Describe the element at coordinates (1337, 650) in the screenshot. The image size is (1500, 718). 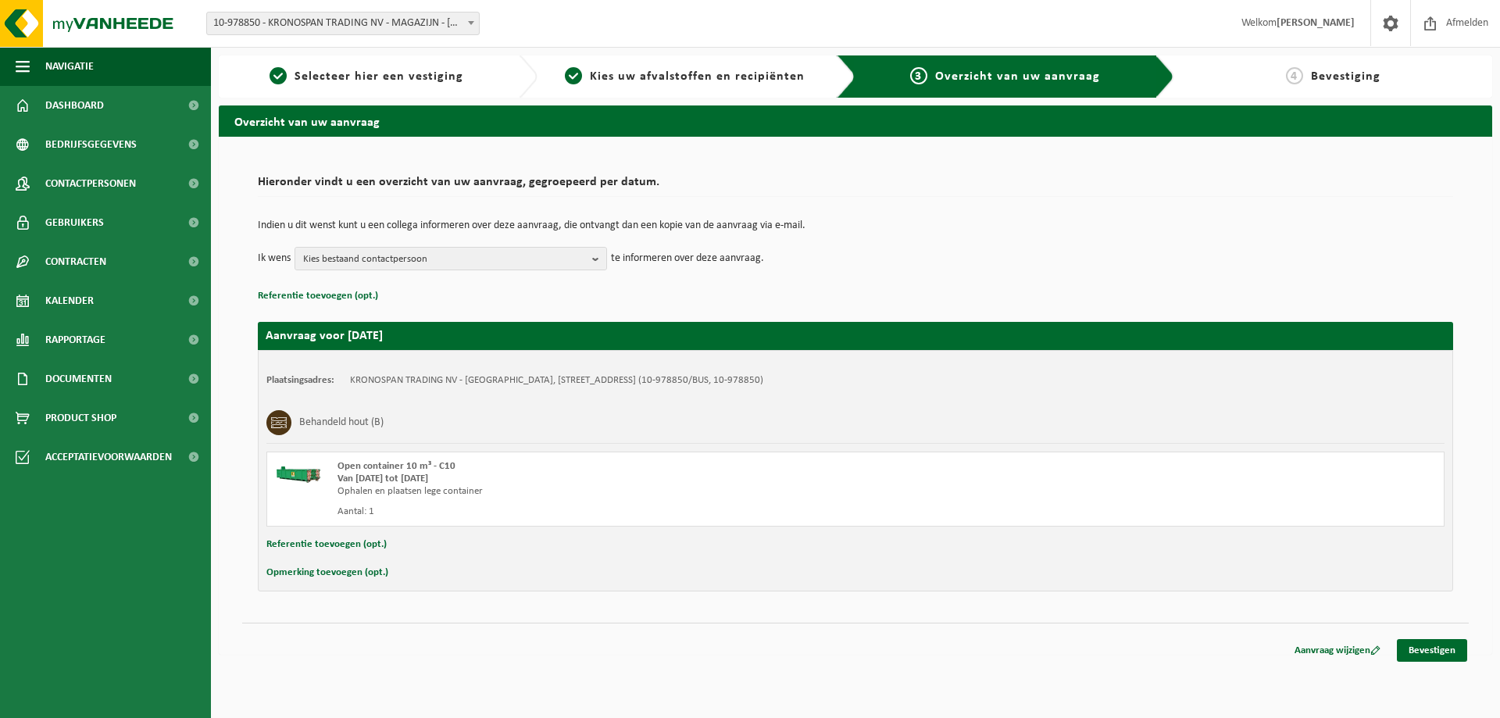
I see `a: Aanvraag wijzigen` at that location.